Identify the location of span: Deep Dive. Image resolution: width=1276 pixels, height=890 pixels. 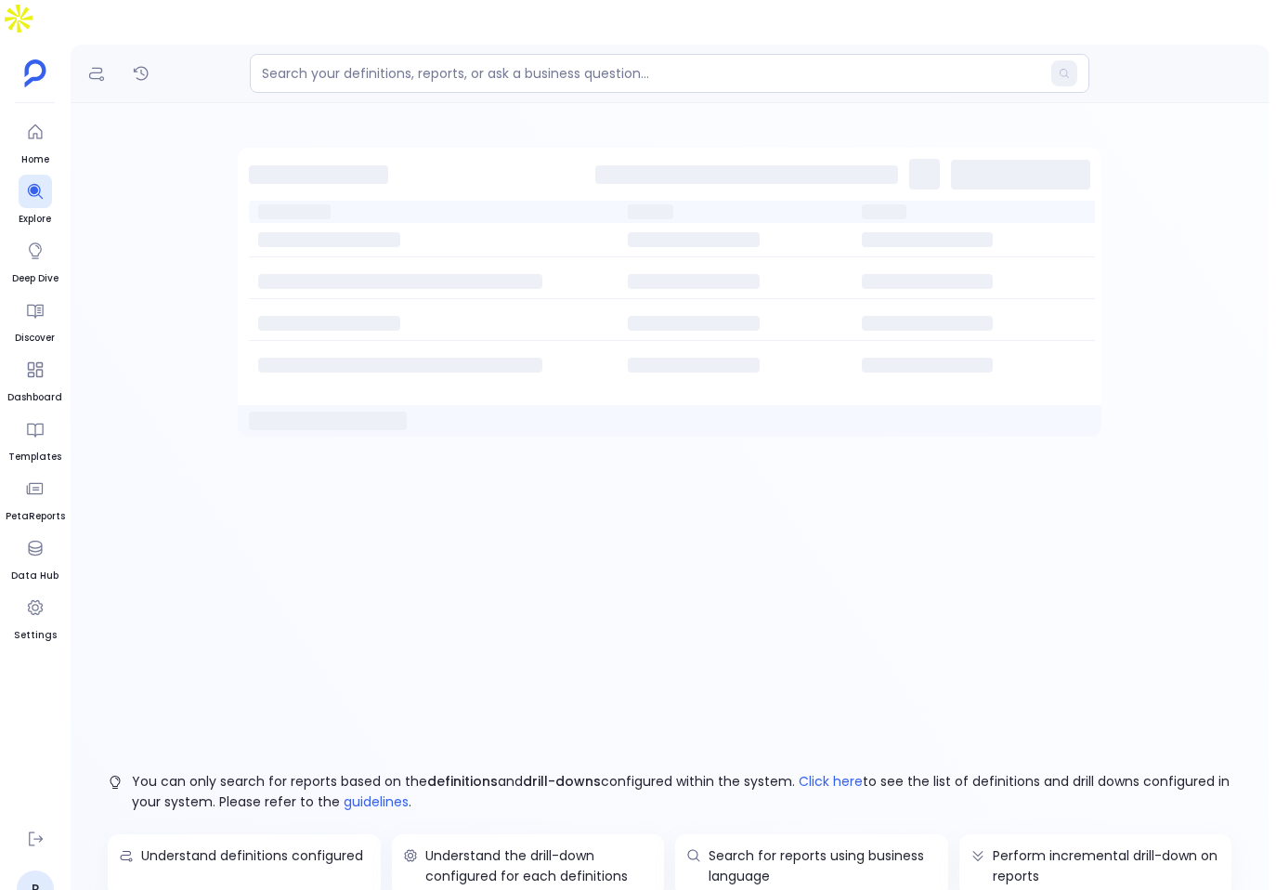
(35, 279).